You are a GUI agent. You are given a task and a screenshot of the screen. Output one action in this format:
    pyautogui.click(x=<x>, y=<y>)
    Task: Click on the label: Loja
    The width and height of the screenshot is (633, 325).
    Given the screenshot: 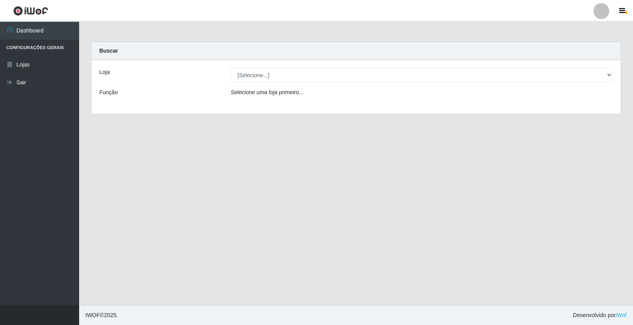 What is the action you would take?
    pyautogui.click(x=105, y=72)
    